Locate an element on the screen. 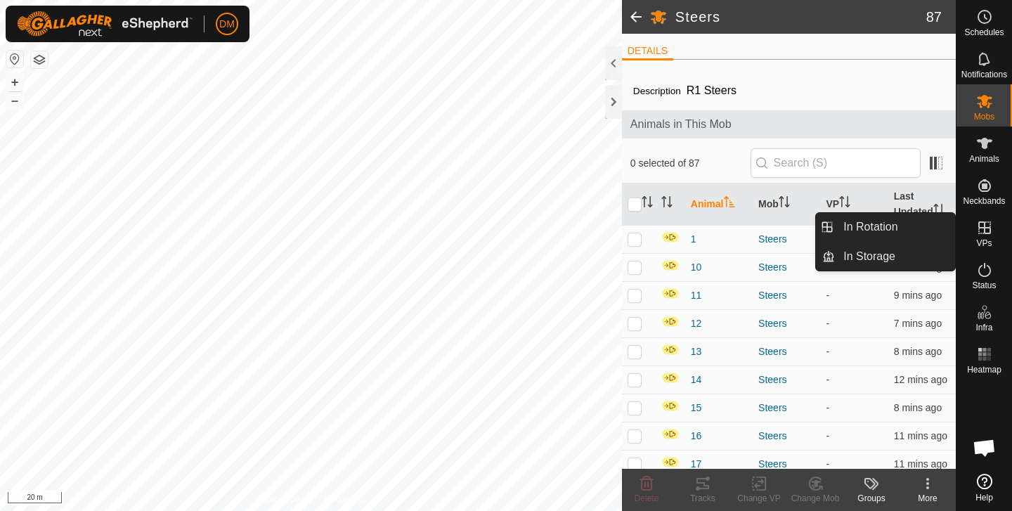  span: Infra is located at coordinates (984, 327).